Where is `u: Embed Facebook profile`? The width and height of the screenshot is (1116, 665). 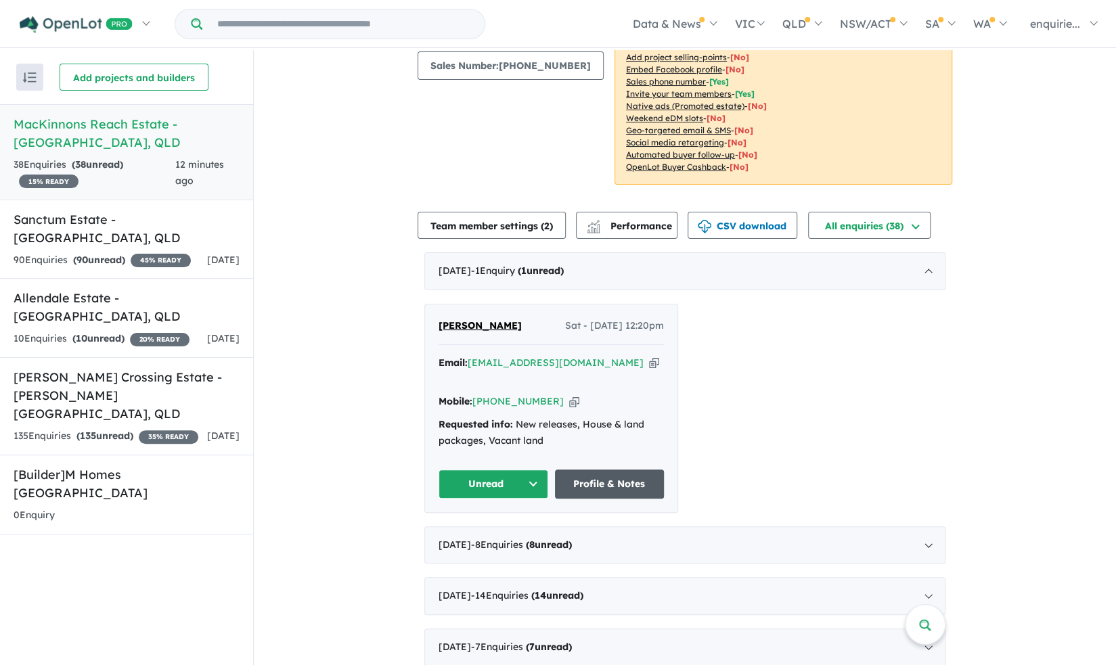
u: Embed Facebook profile is located at coordinates (674, 69).